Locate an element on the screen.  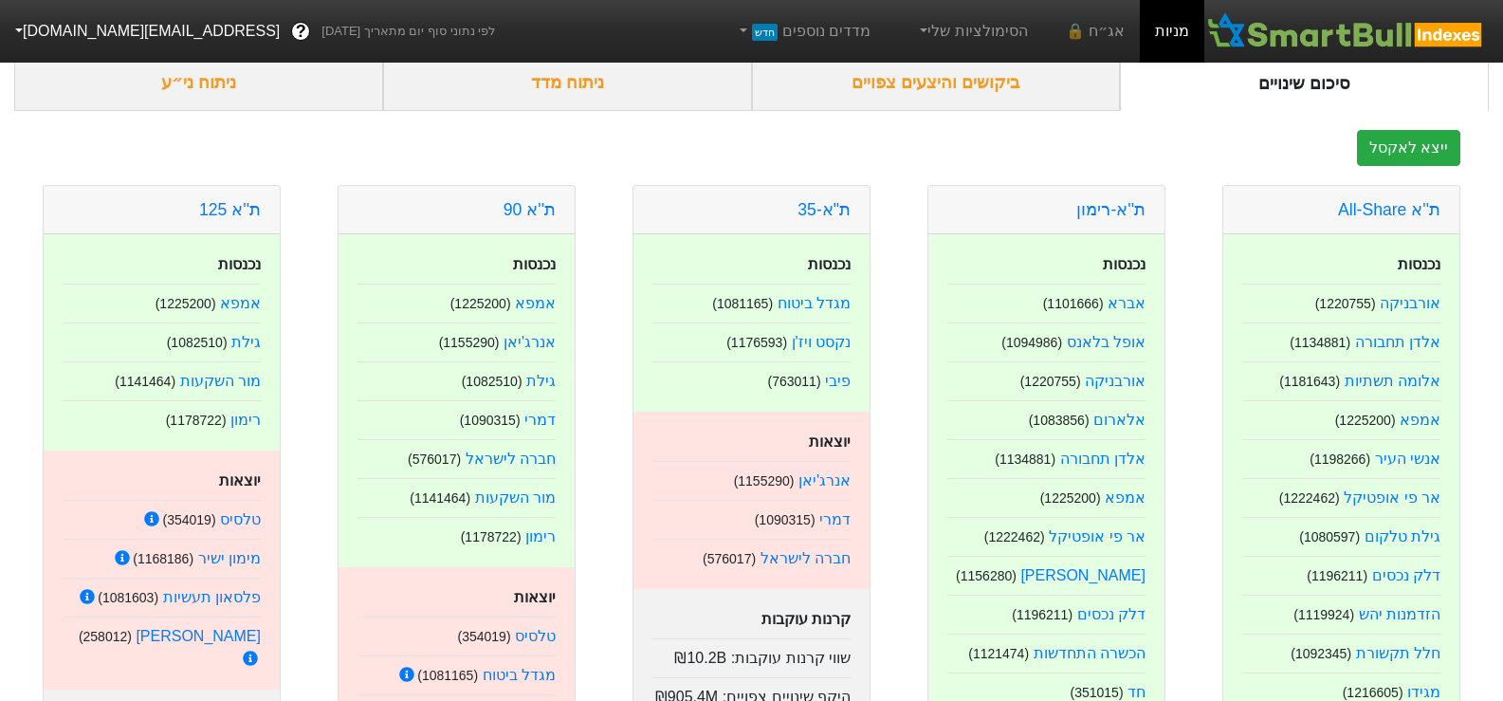
small: ( 1081603 ) is located at coordinates (128, 597).